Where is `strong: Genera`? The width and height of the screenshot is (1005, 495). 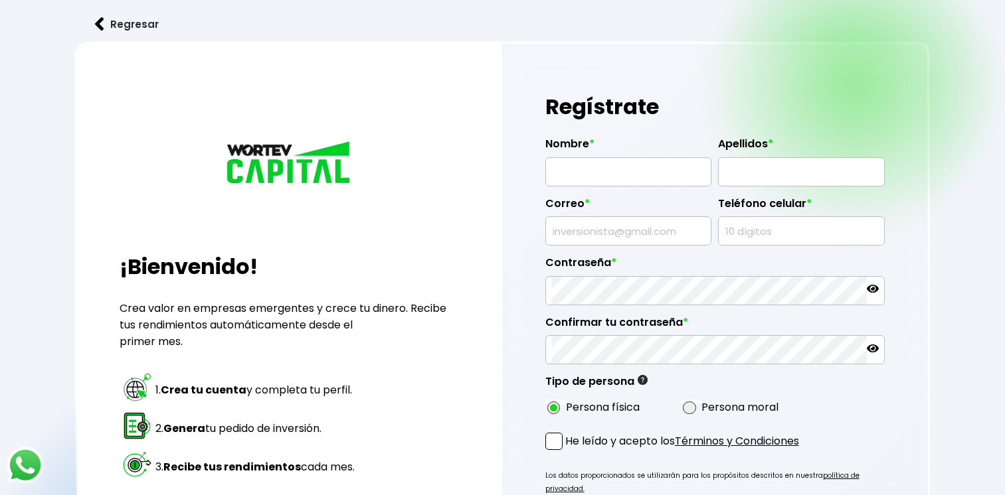 strong: Genera is located at coordinates (184, 428).